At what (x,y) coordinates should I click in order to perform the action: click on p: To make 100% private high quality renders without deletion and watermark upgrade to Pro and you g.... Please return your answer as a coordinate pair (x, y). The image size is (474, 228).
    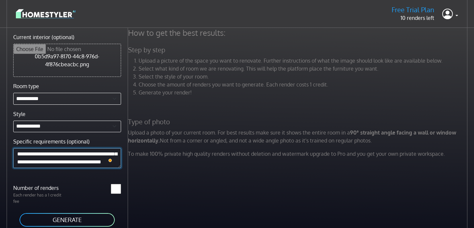
    Looking at the image, I should click on (298, 153).